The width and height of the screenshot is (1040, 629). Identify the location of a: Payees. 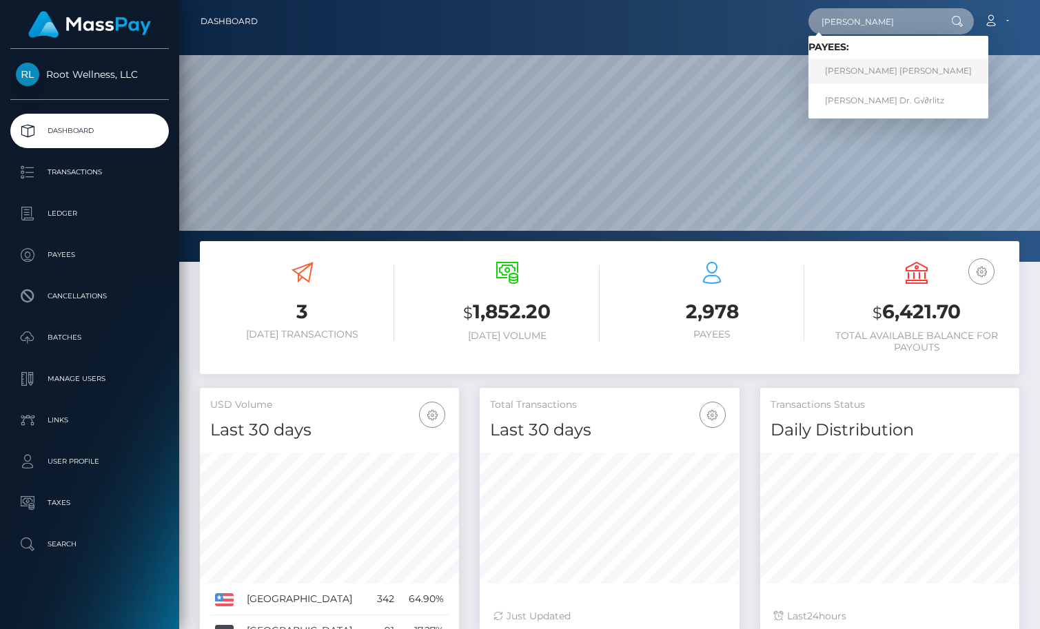
(90, 255).